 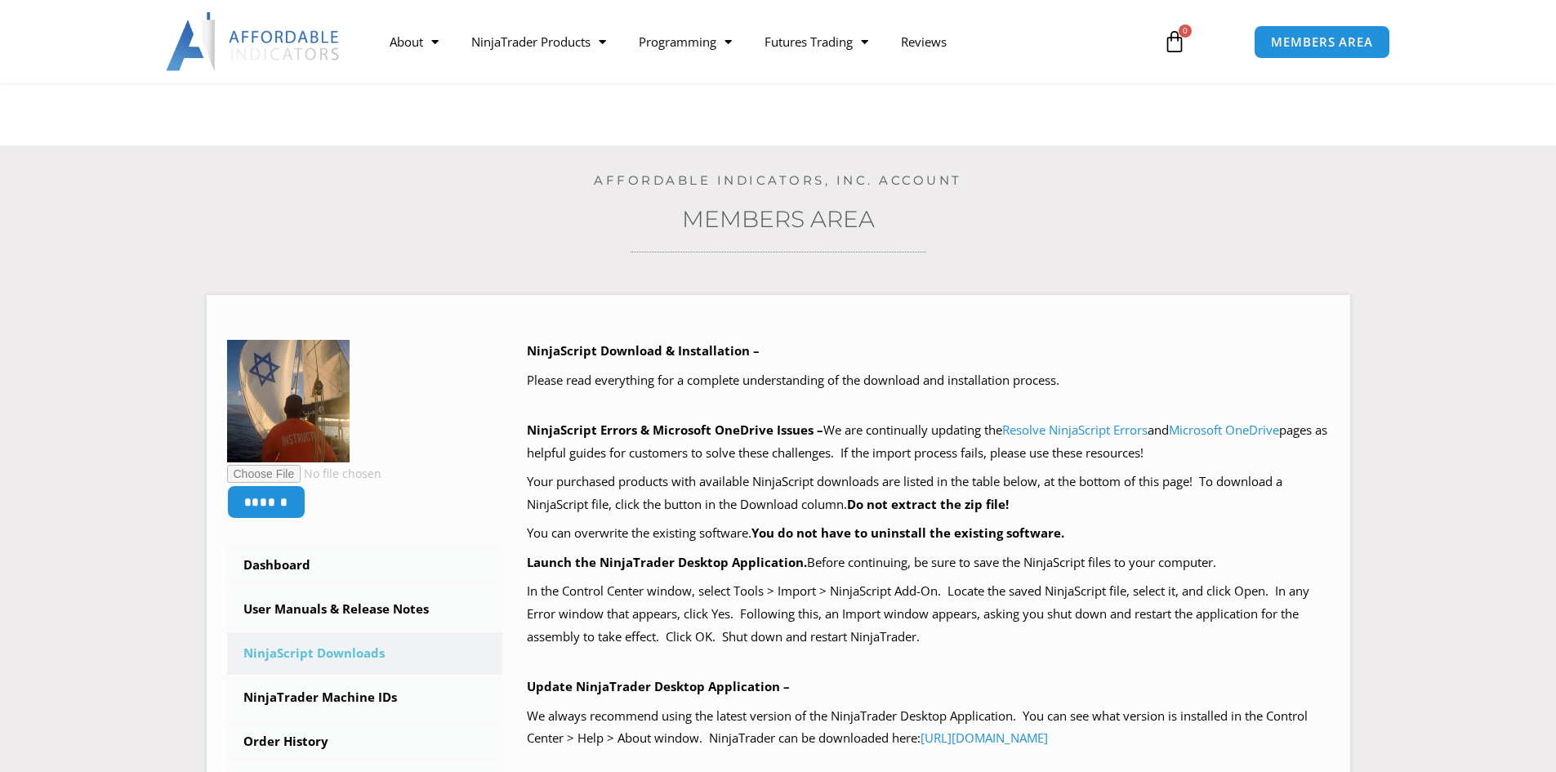 What do you see at coordinates (658, 686) in the screenshot?
I see `b: Update NinjaTrader Desktop Application –` at bounding box center [658, 686].